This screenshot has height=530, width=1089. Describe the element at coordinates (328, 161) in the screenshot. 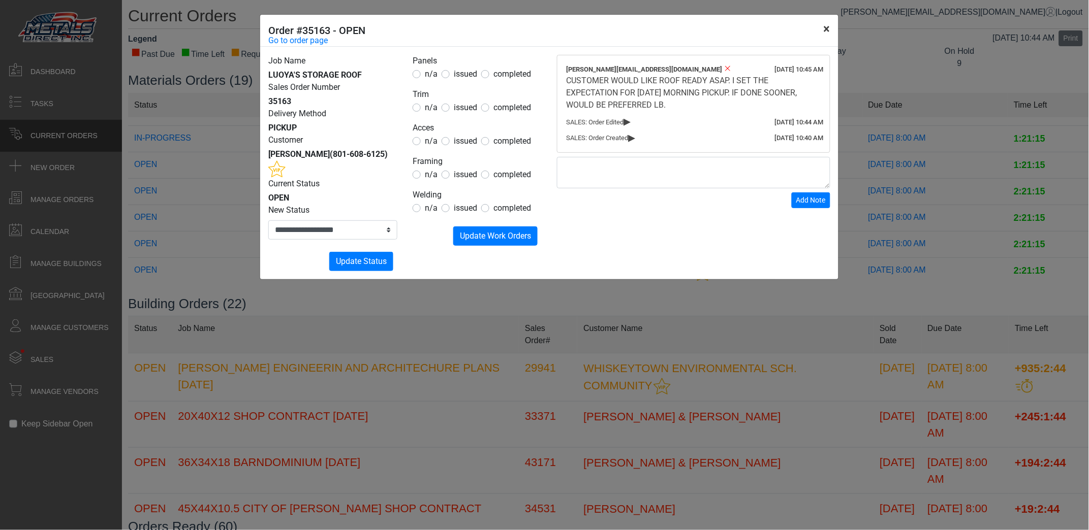

I see `span: (801-608-6125)` at that location.